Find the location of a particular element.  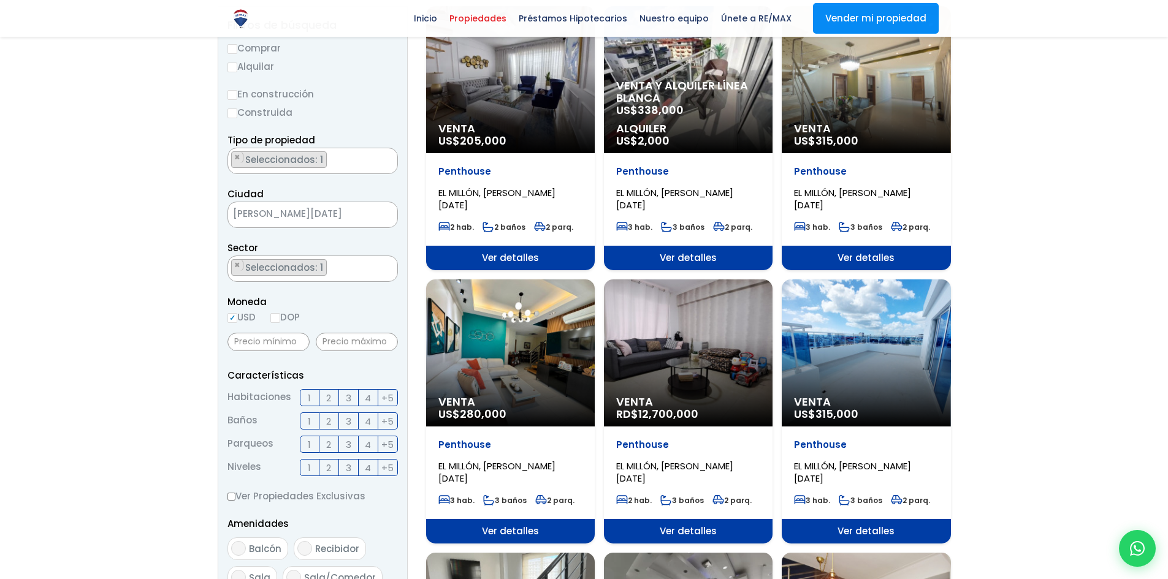

label: DOP is located at coordinates (285, 317).